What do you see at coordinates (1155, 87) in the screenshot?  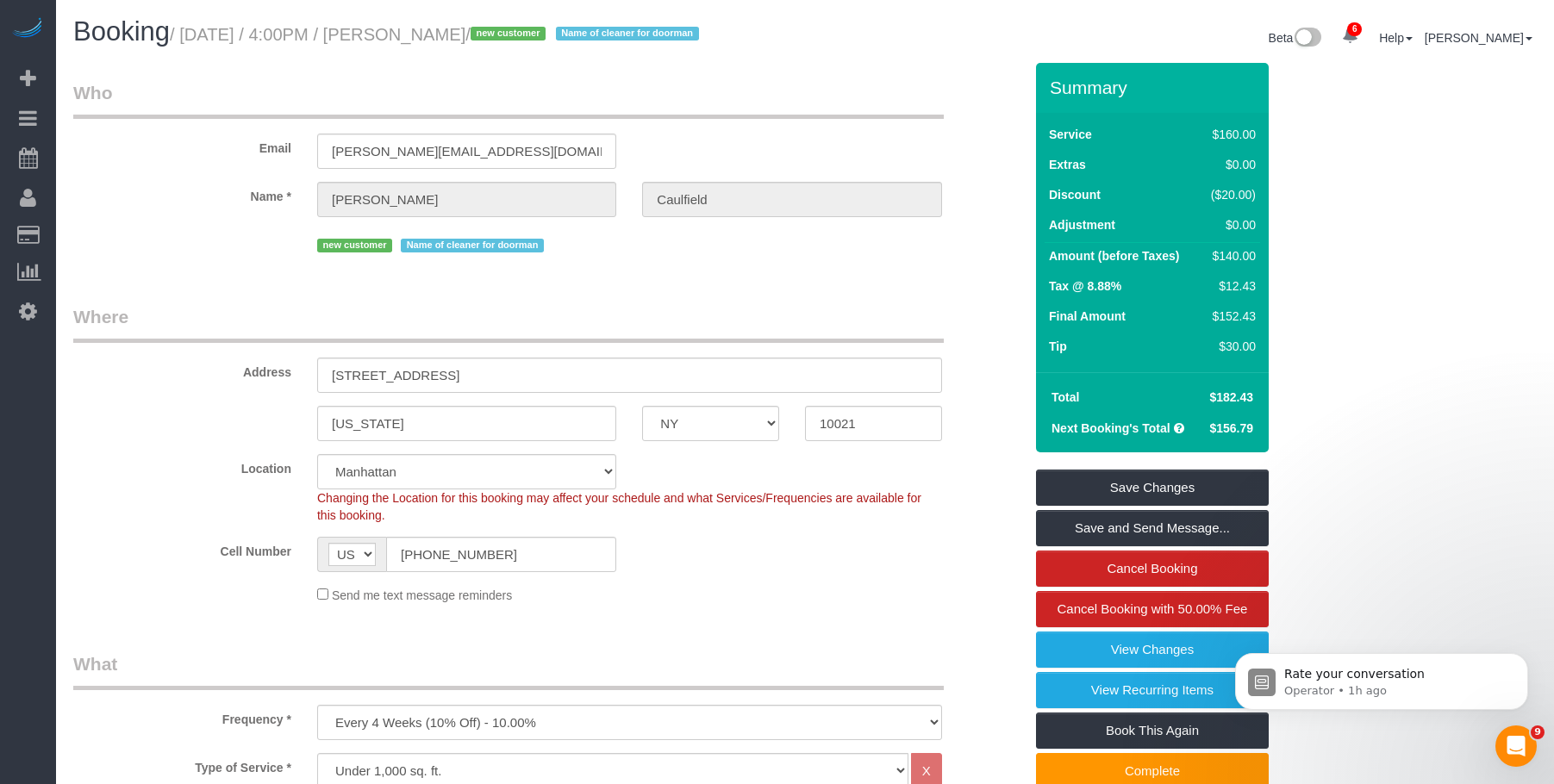 I see `h3: Summary` at bounding box center [1155, 87].